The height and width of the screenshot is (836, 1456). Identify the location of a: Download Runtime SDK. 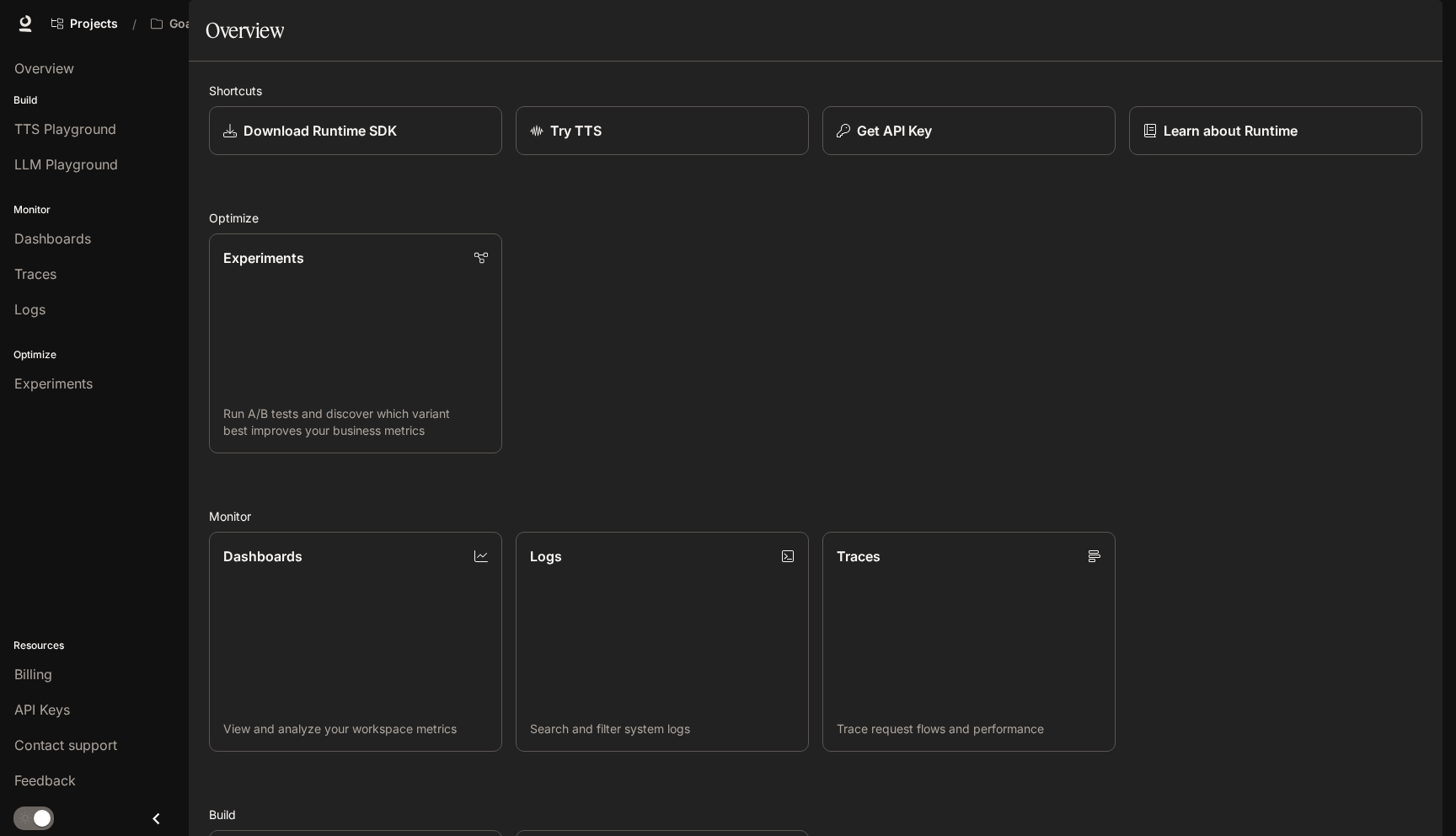
(356, 130).